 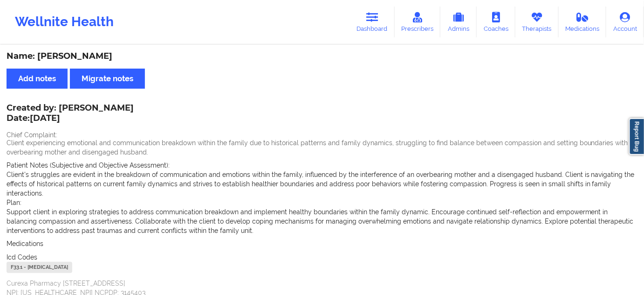 What do you see at coordinates (88, 165) in the screenshot?
I see `span: Patient Notes (Subjective and Objective Assessment):` at bounding box center [88, 165].